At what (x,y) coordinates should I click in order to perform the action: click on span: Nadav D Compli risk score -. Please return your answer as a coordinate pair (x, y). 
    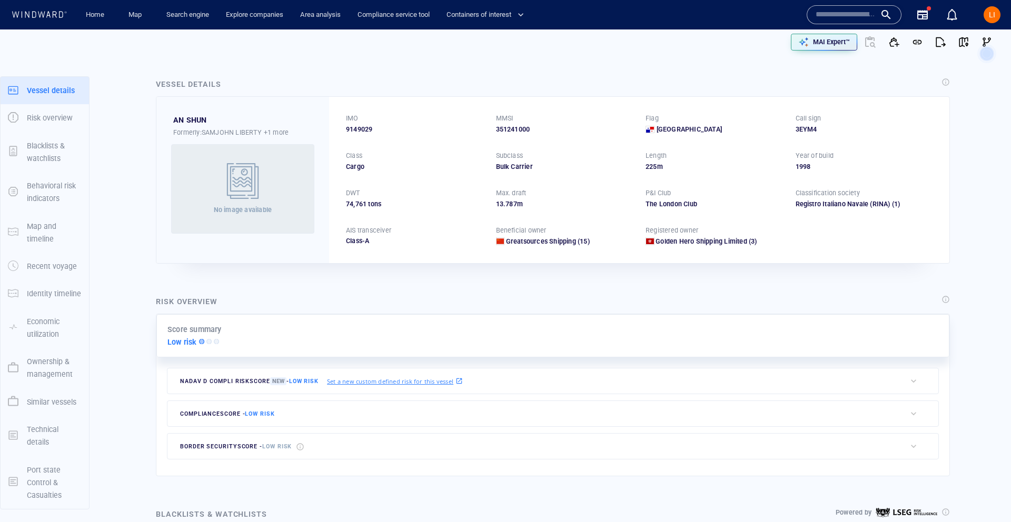
    Looking at the image, I should click on (249, 381).